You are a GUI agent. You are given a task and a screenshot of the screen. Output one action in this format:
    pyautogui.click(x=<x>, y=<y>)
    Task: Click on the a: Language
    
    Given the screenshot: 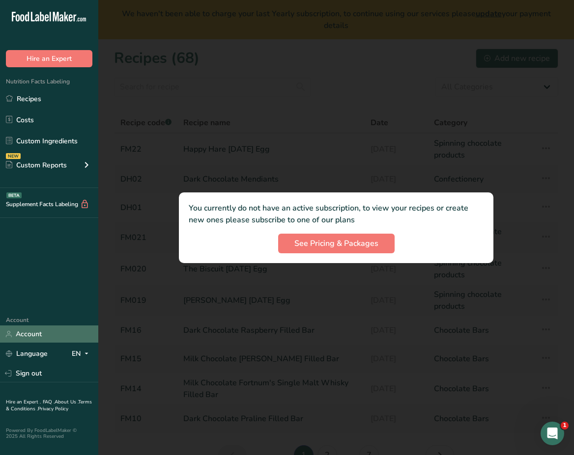 What is the action you would take?
    pyautogui.click(x=27, y=354)
    